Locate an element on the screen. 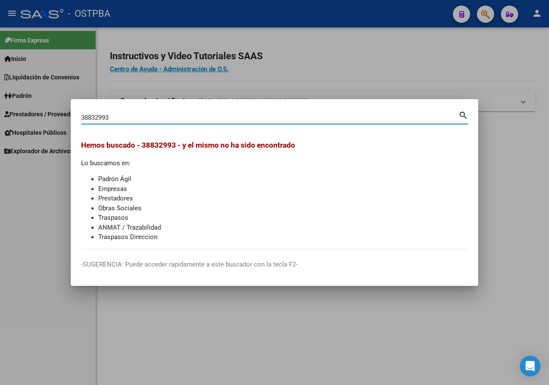  div: Open Intercom Messenger is located at coordinates (530, 366).